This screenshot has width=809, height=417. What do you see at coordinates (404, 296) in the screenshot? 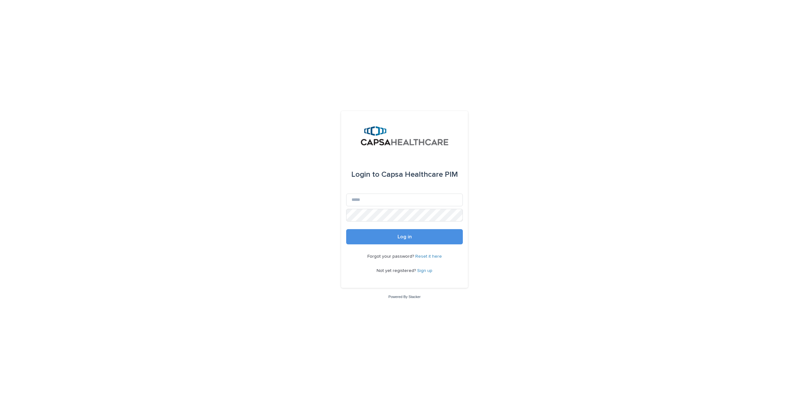
I see `a: Powered By Stacker` at bounding box center [404, 296].